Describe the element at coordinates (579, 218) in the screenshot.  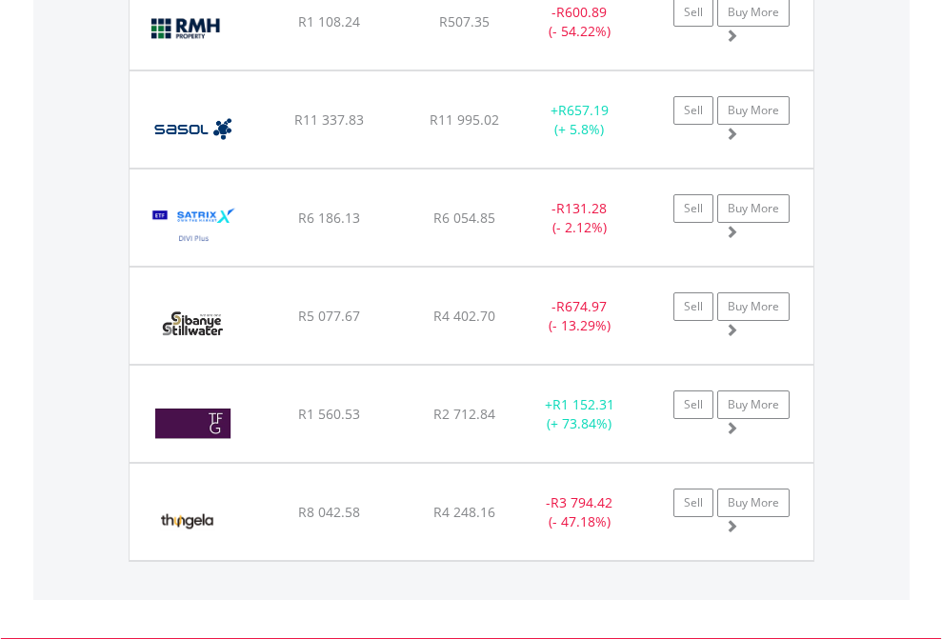
I see `div: - (- 2.12%)` at that location.